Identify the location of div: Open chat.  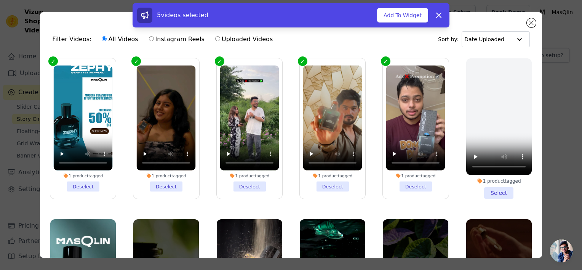
(562, 251).